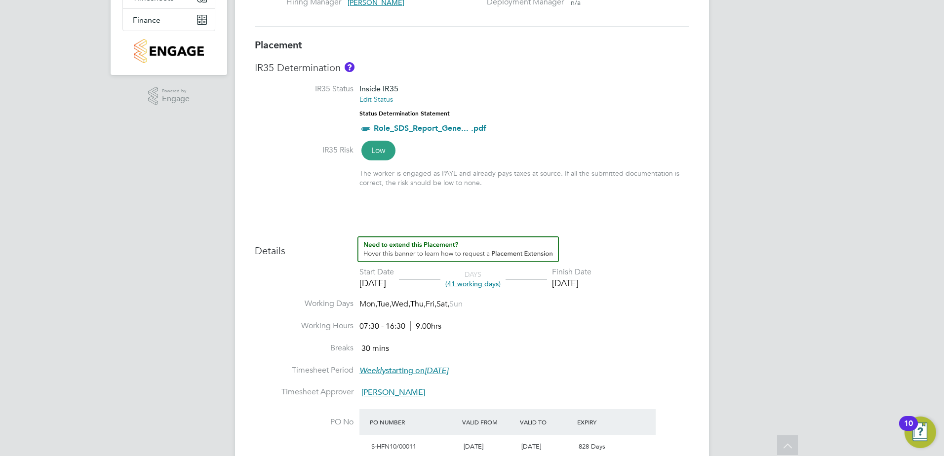 The width and height of the screenshot is (944, 456). Describe the element at coordinates (572, 272) in the screenshot. I see `div: Finish Date` at that location.